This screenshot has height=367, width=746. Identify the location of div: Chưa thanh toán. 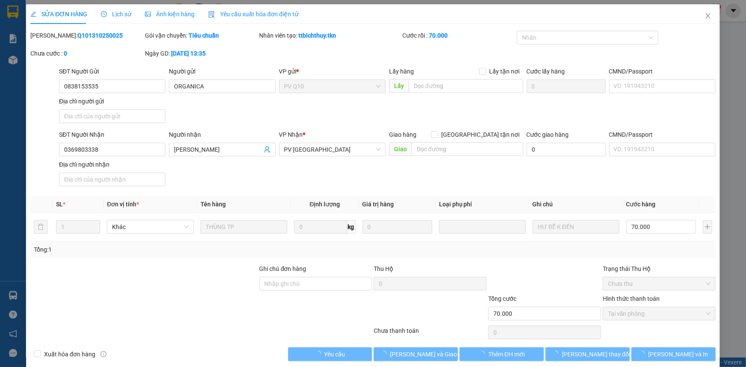
(430, 333).